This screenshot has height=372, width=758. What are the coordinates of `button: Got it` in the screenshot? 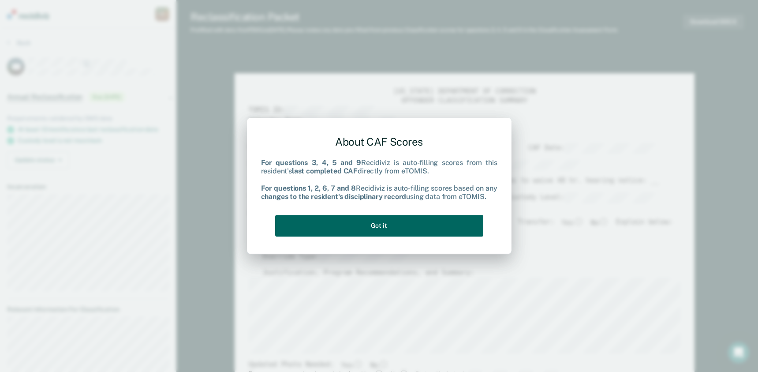 It's located at (379, 225).